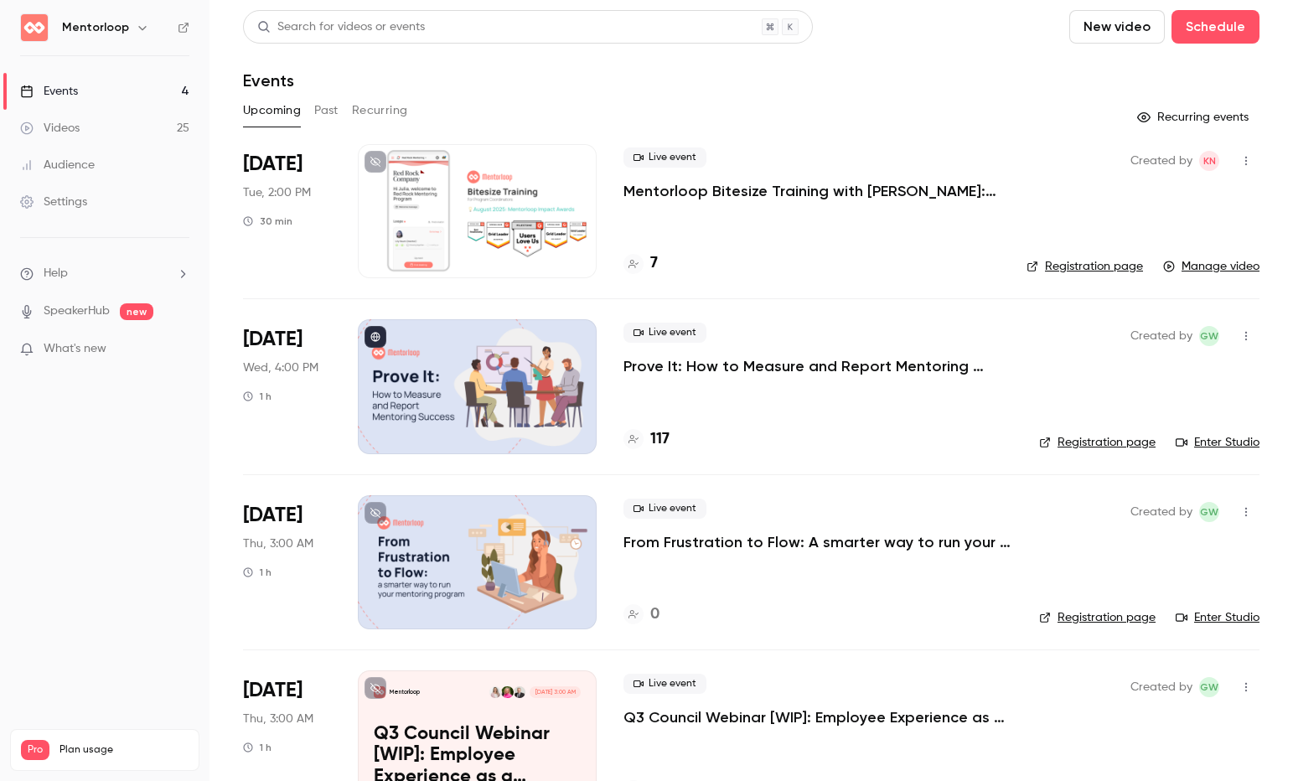 The height and width of the screenshot is (781, 1293). I want to click on div: 30 min, so click(267, 221).